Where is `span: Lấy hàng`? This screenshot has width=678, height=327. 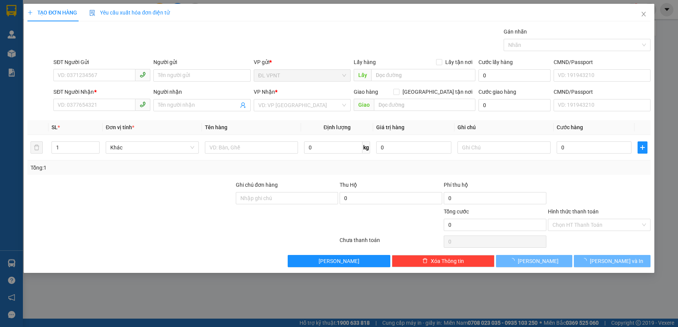 span: Lấy hàng is located at coordinates (365, 62).